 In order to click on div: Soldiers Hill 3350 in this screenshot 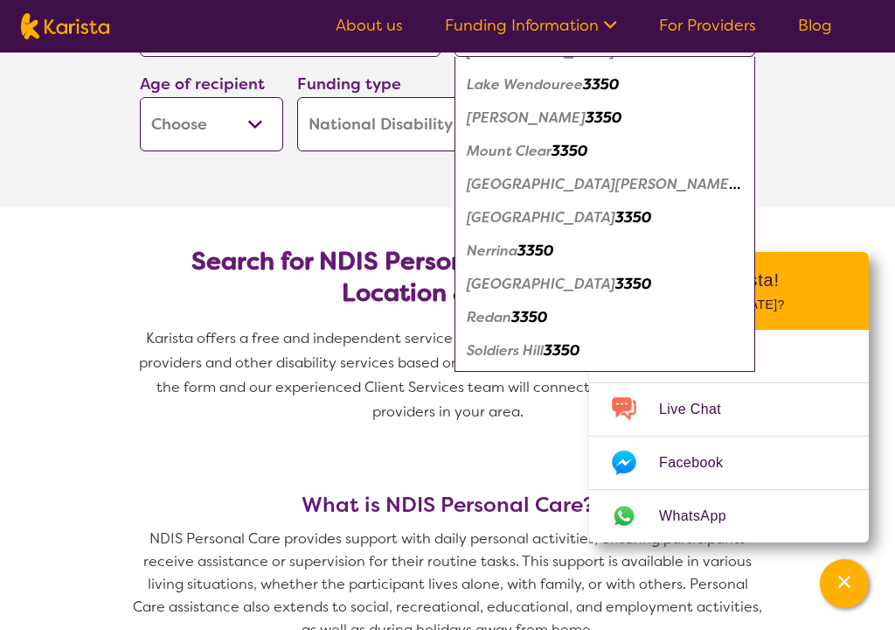, I will do `click(605, 351)`.